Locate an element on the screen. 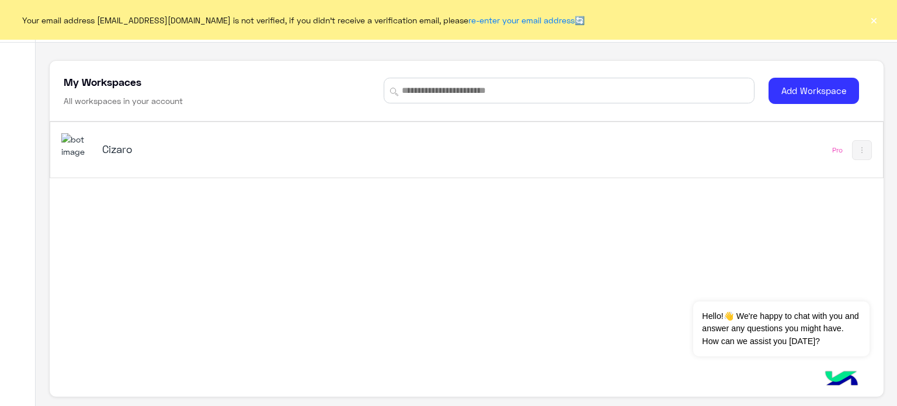 The image size is (897, 406). button: Add Workspace is located at coordinates (813, 90).